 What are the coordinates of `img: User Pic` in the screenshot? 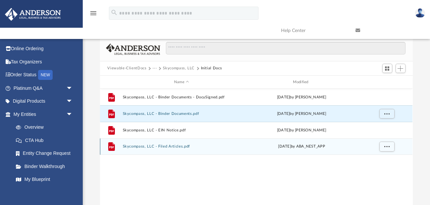 It's located at (420, 13).